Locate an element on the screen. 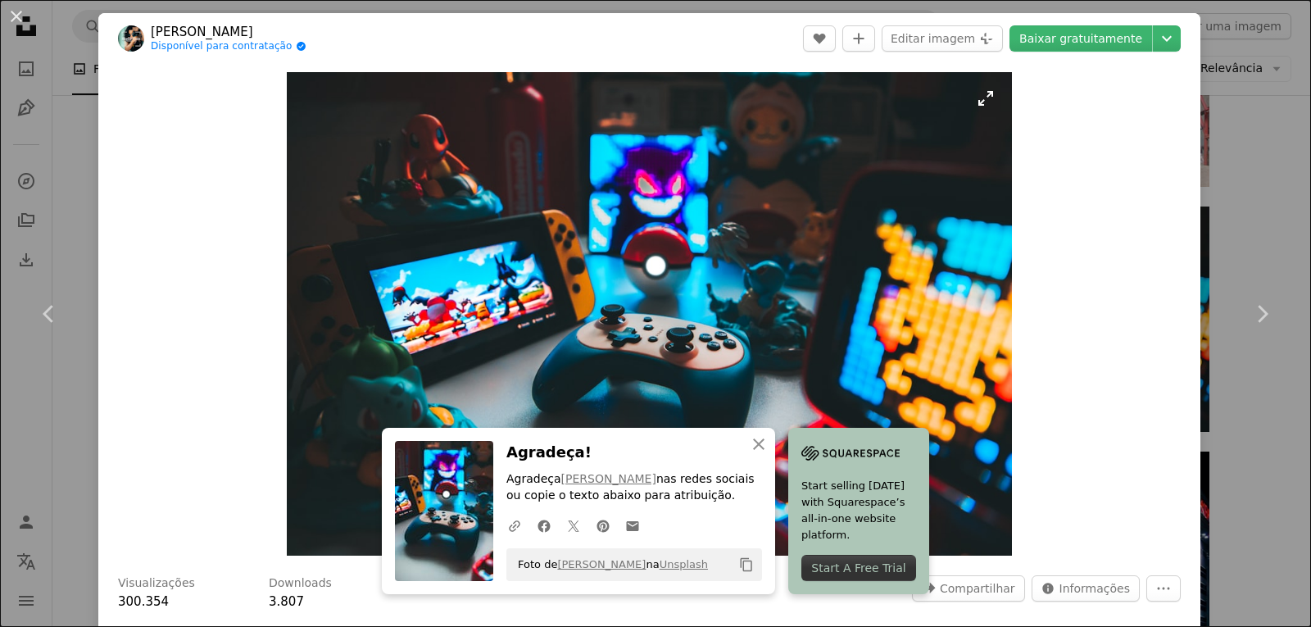 This screenshot has height=627, width=1311. p: Agradeça nas redes sociais ou copie o texto abaixo para atribuição. is located at coordinates (634, 487).